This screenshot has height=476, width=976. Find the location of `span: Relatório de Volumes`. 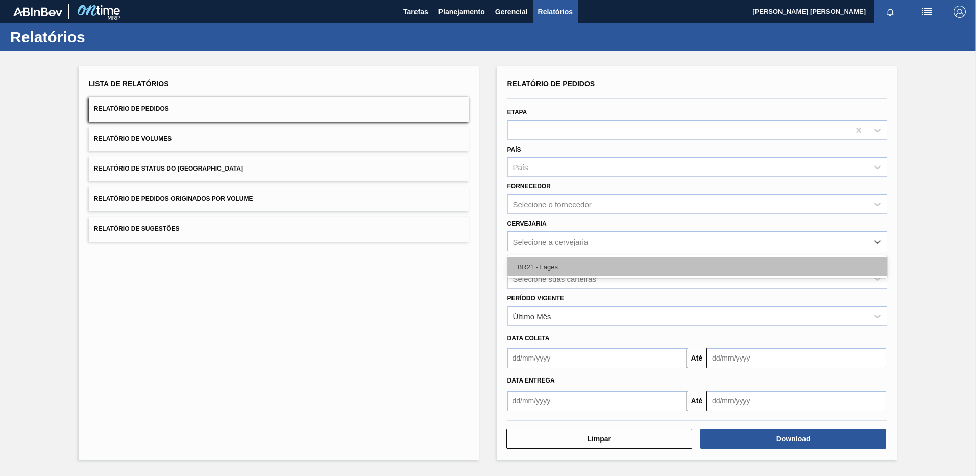

span: Relatório de Volumes is located at coordinates (133, 139).